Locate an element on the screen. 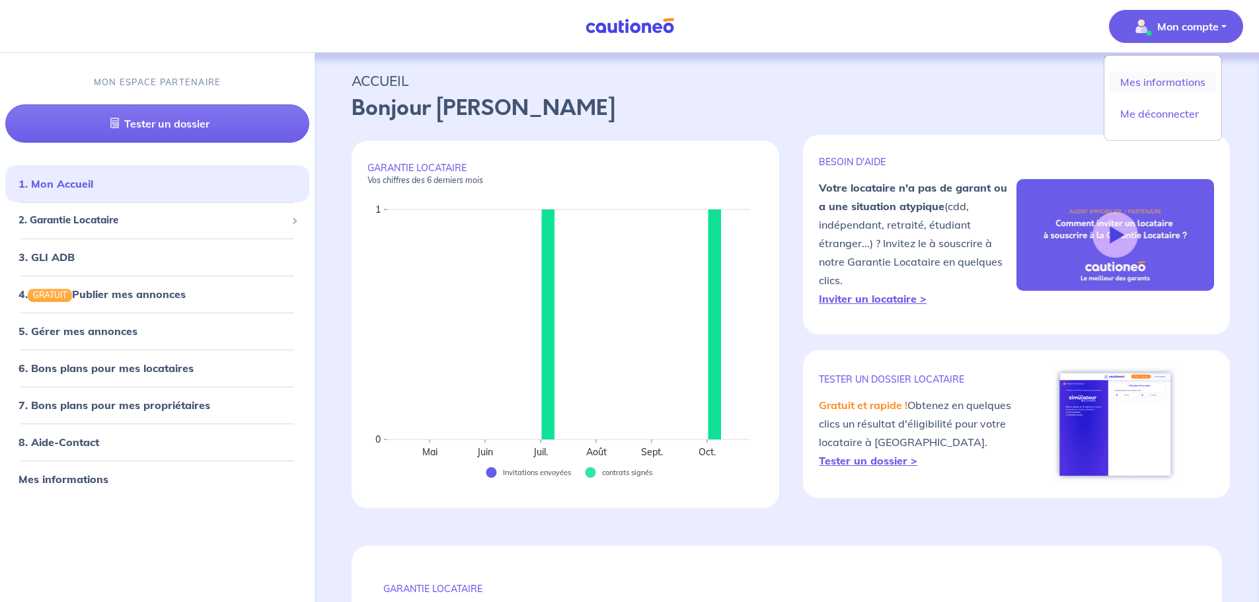  div: 1. Mon Accueil is located at coordinates (157, 184).